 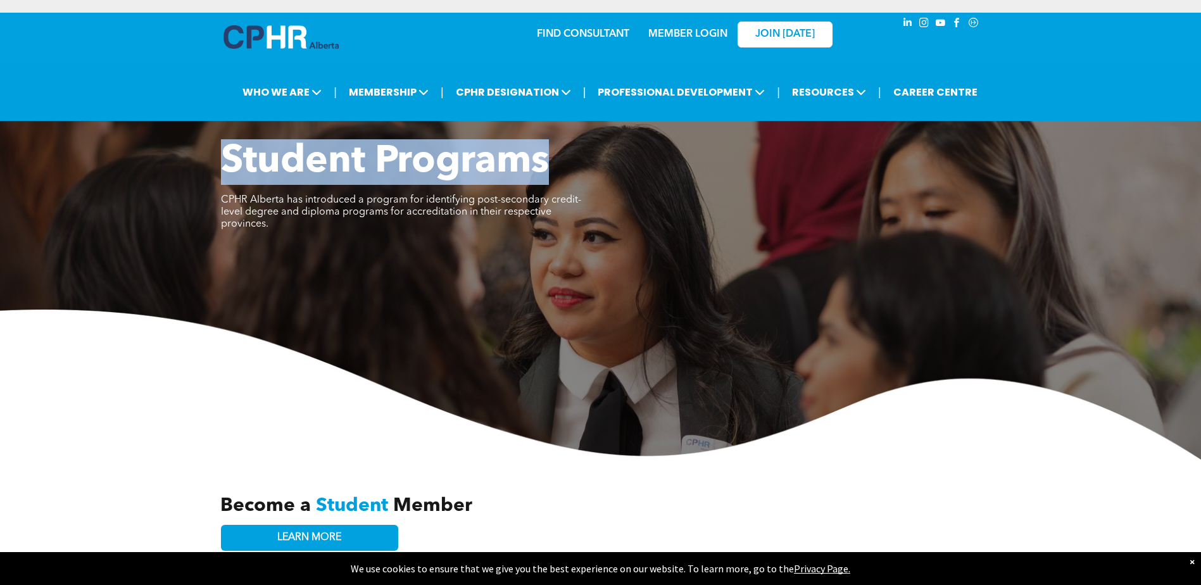 I want to click on div: Dismiss notification, so click(x=1192, y=562).